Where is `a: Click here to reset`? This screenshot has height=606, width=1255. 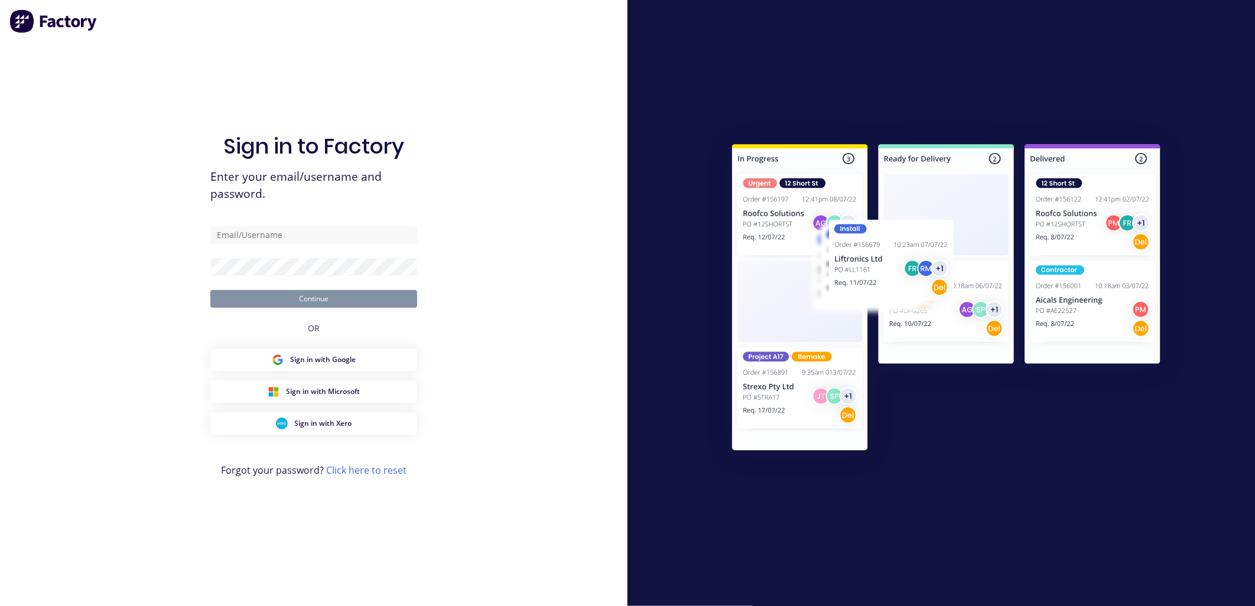 a: Click here to reset is located at coordinates (366, 470).